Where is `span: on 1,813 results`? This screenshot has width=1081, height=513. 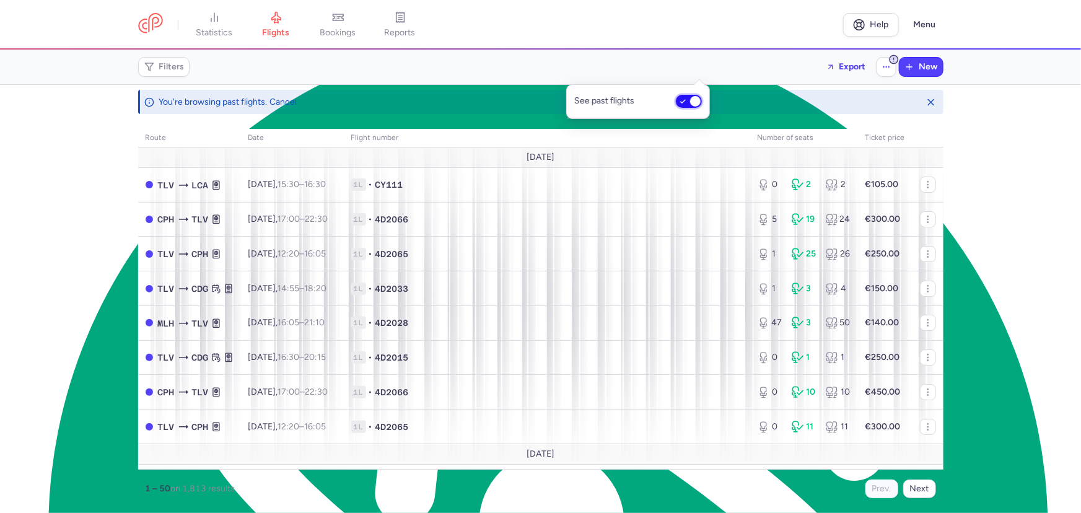
span: on 1,813 results is located at coordinates (203, 488).